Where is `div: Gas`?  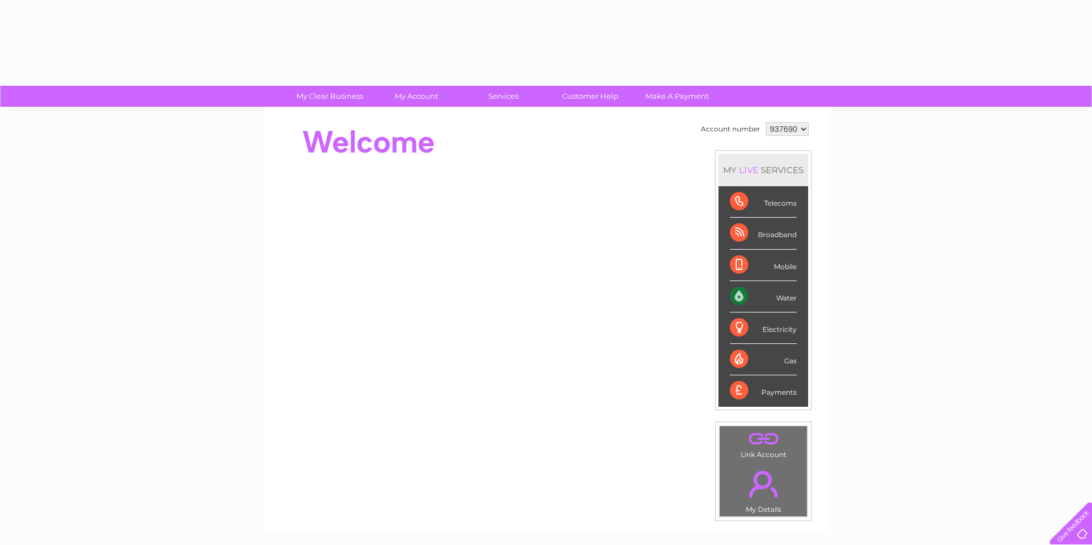
div: Gas is located at coordinates (763, 359).